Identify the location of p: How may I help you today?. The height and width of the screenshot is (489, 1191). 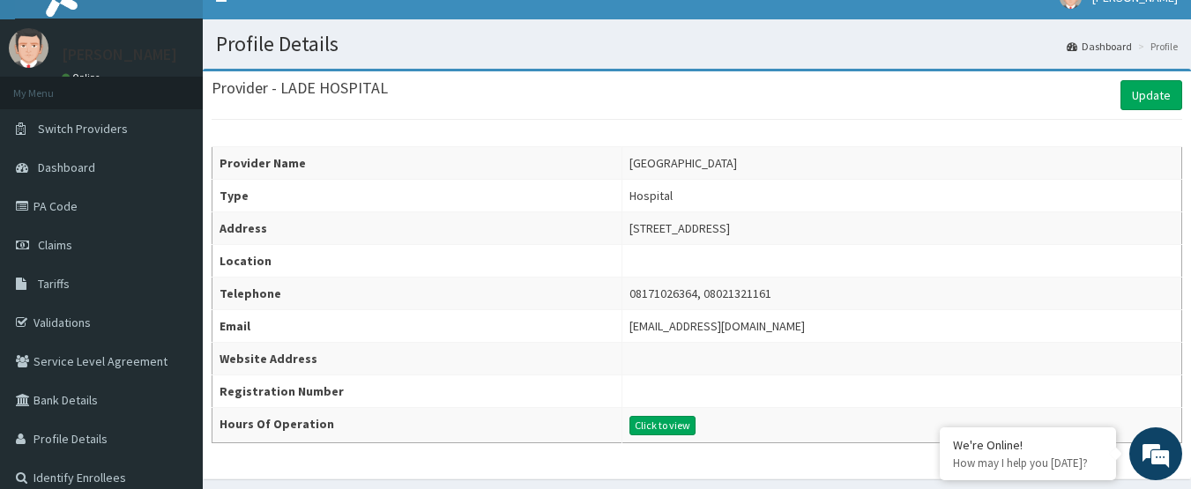
(1028, 463).